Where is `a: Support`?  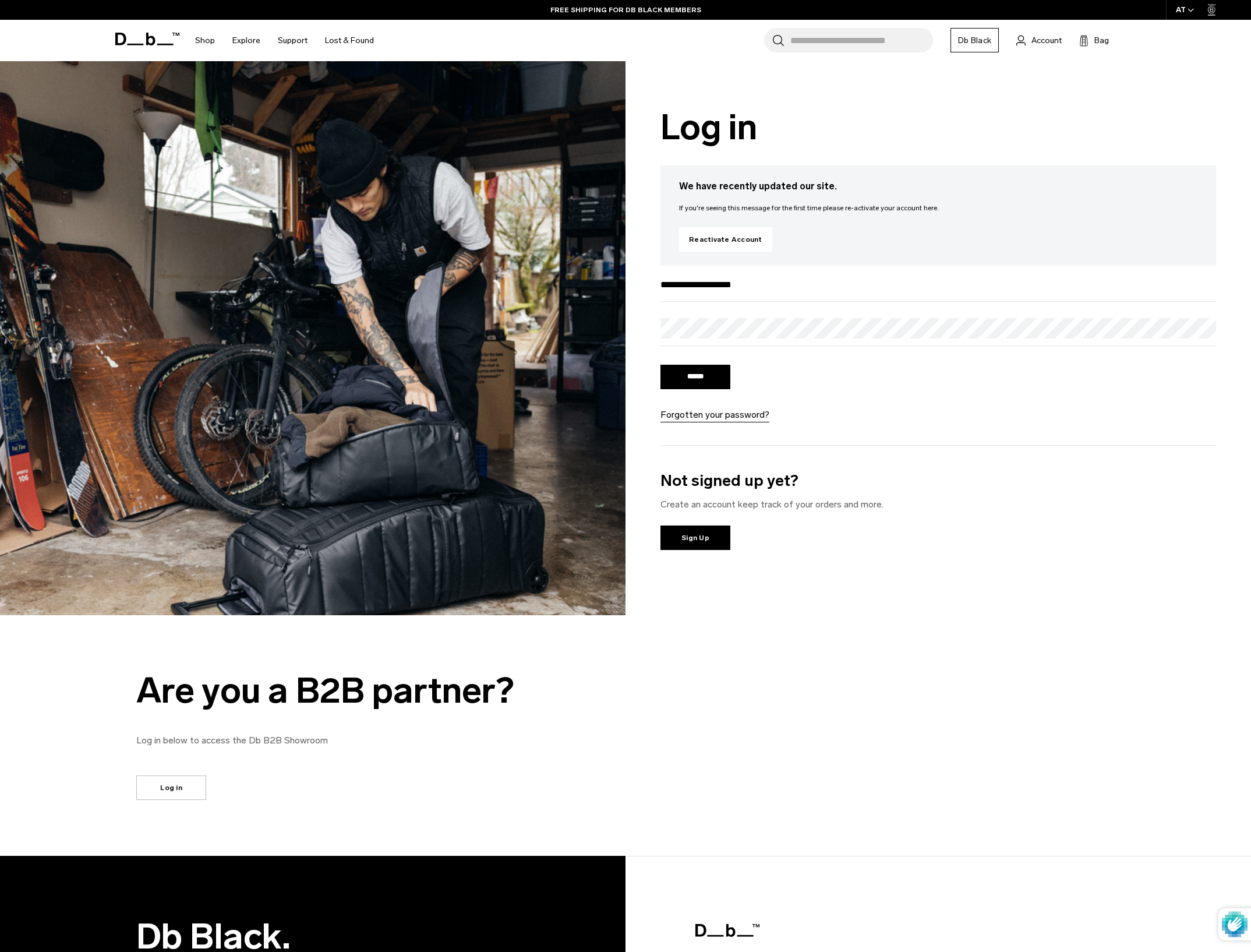
a: Support is located at coordinates (292, 41).